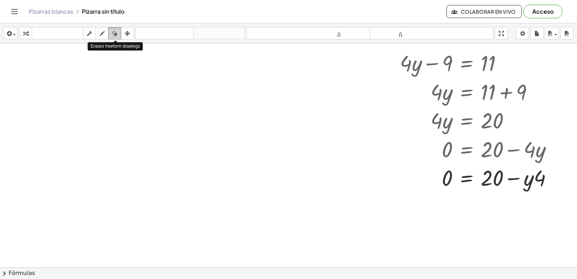  Describe the element at coordinates (51, 11) in the screenshot. I see `font: Pizarras blancas` at that location.